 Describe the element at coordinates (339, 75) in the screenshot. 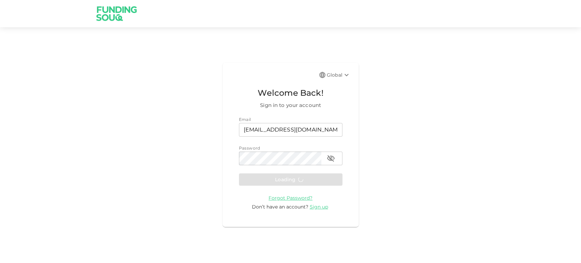

I see `div: Global` at that location.